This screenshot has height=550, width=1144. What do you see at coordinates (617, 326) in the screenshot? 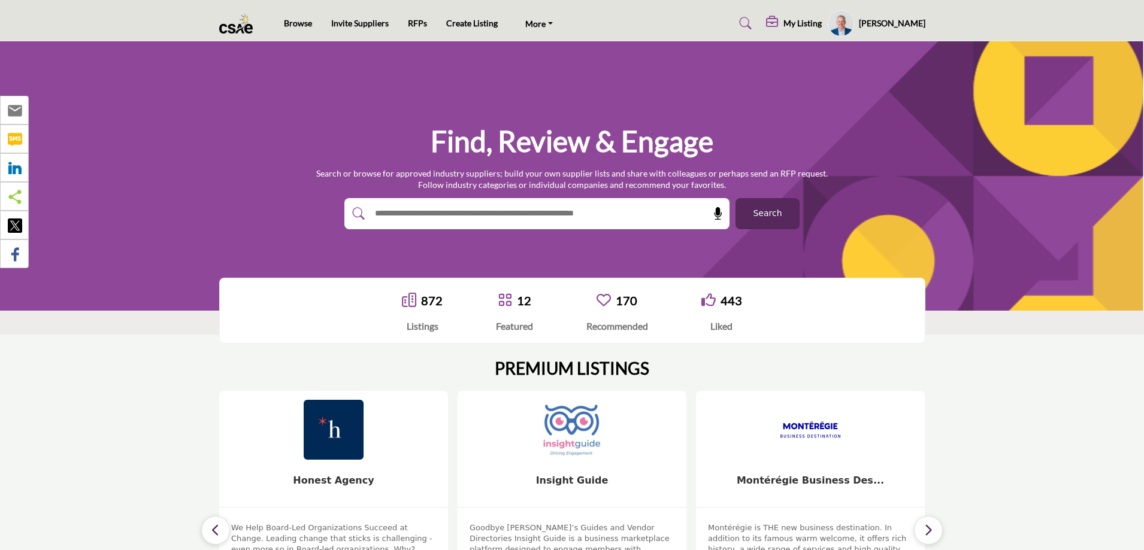
I see `div: Recommended` at bounding box center [617, 326].